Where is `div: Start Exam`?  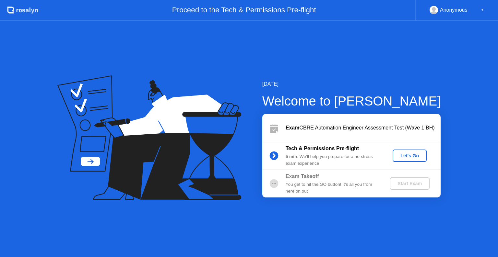 div: Start Exam is located at coordinates (409, 184).